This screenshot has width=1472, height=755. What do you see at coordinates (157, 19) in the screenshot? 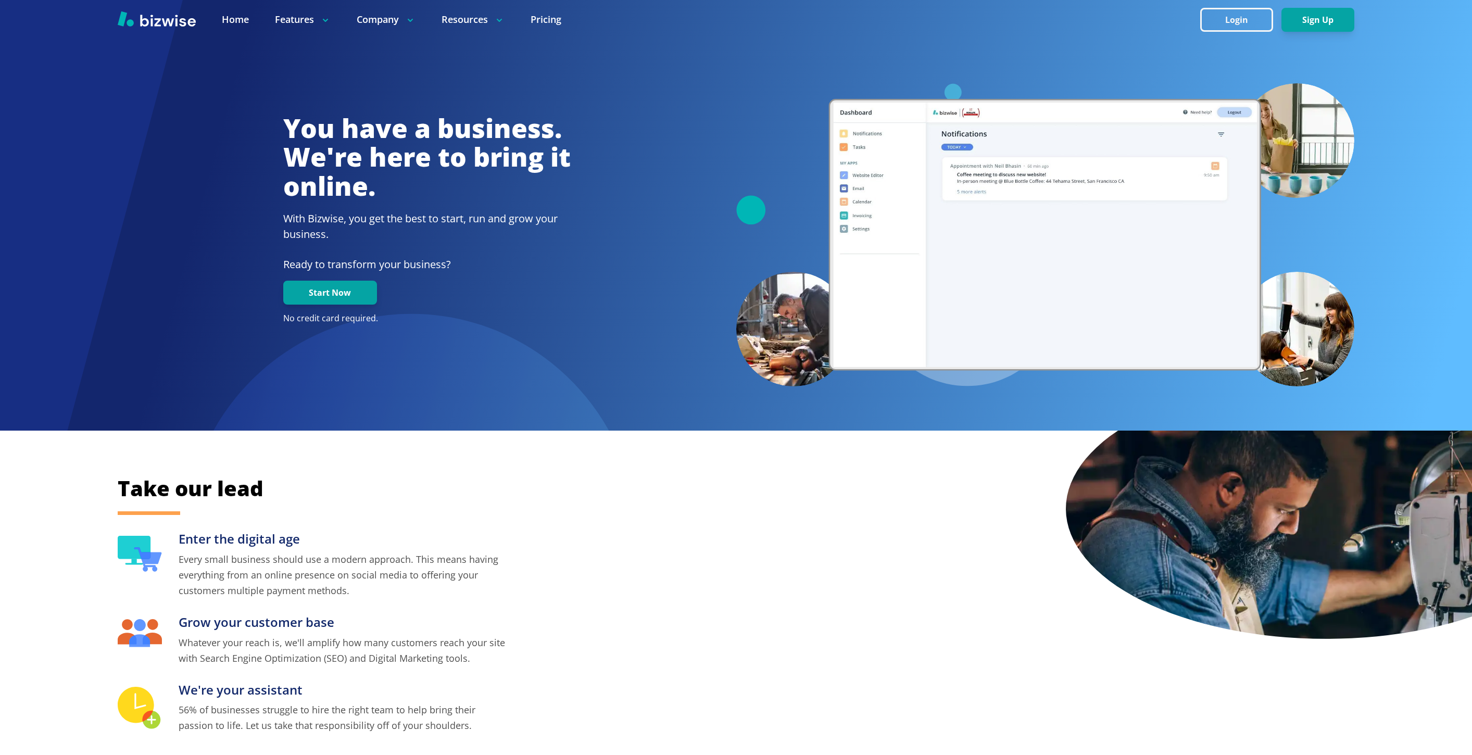
I see `img: Bizwise Logo` at bounding box center [157, 19].